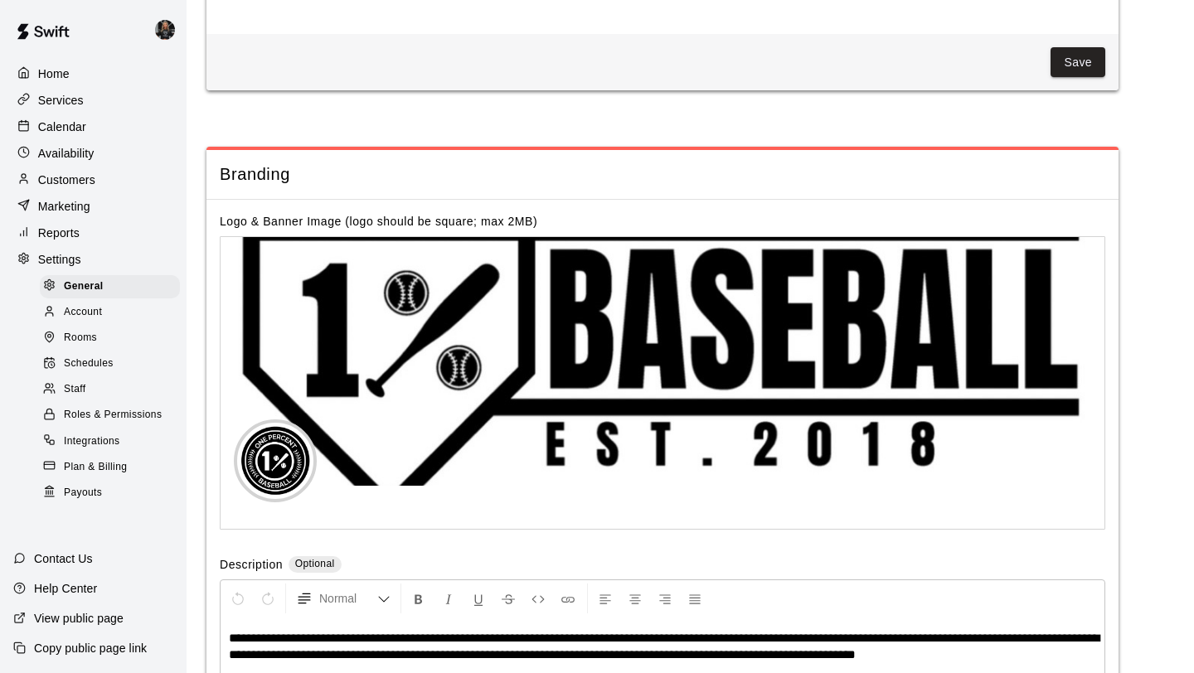 The image size is (1194, 673). Describe the element at coordinates (538, 599) in the screenshot. I see `button: Insert Code` at that location.